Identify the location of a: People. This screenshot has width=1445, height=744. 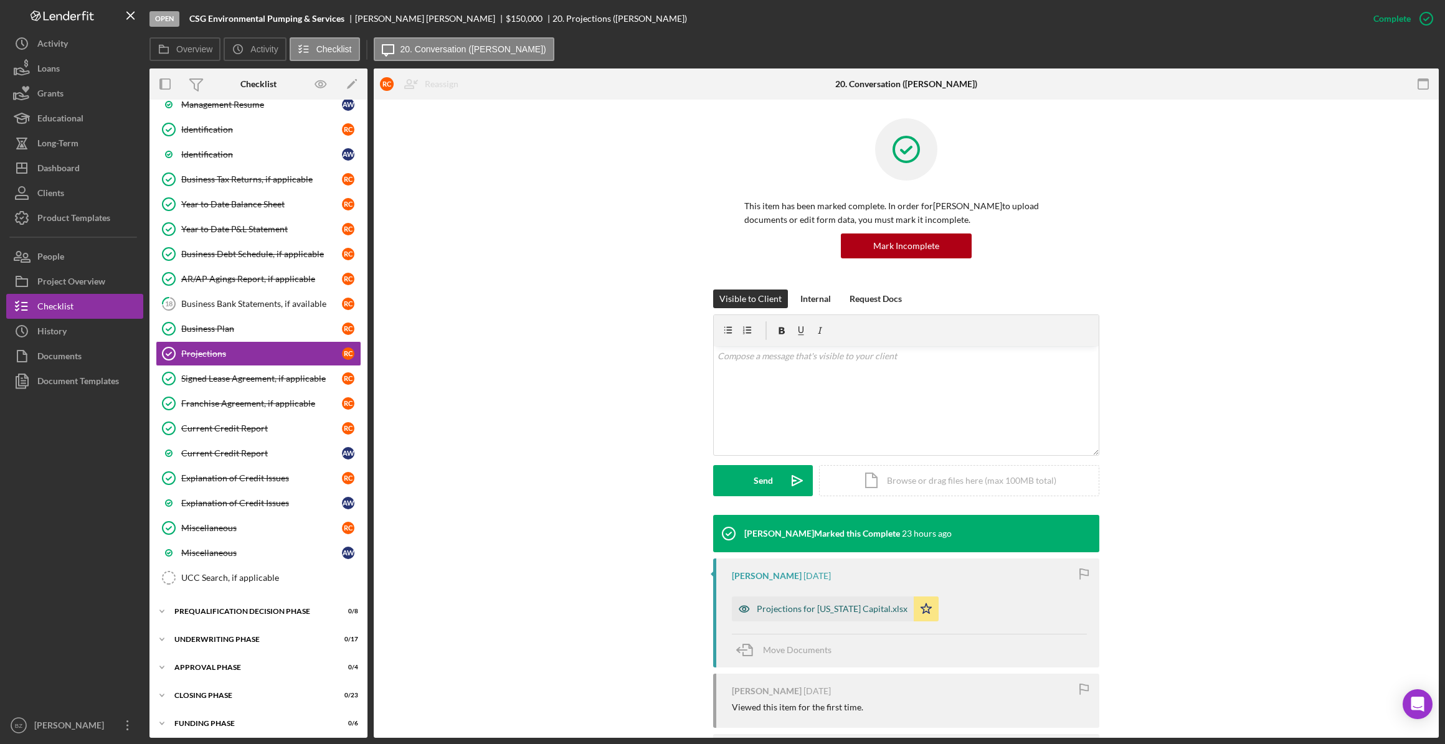
(75, 257).